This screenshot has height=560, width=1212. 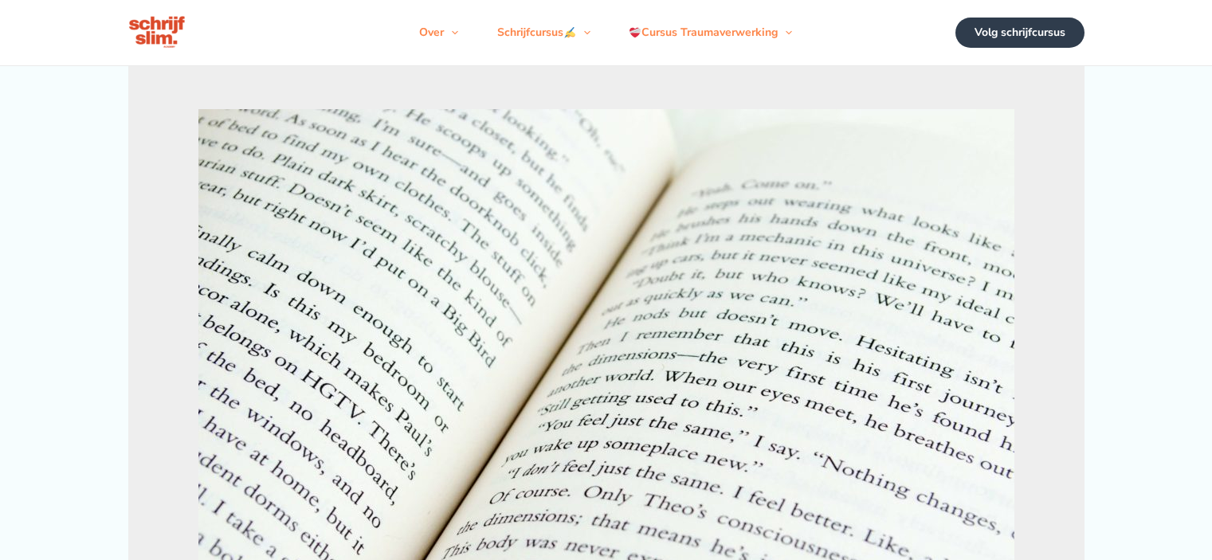 I want to click on a: OverMenu schakelen, so click(x=438, y=33).